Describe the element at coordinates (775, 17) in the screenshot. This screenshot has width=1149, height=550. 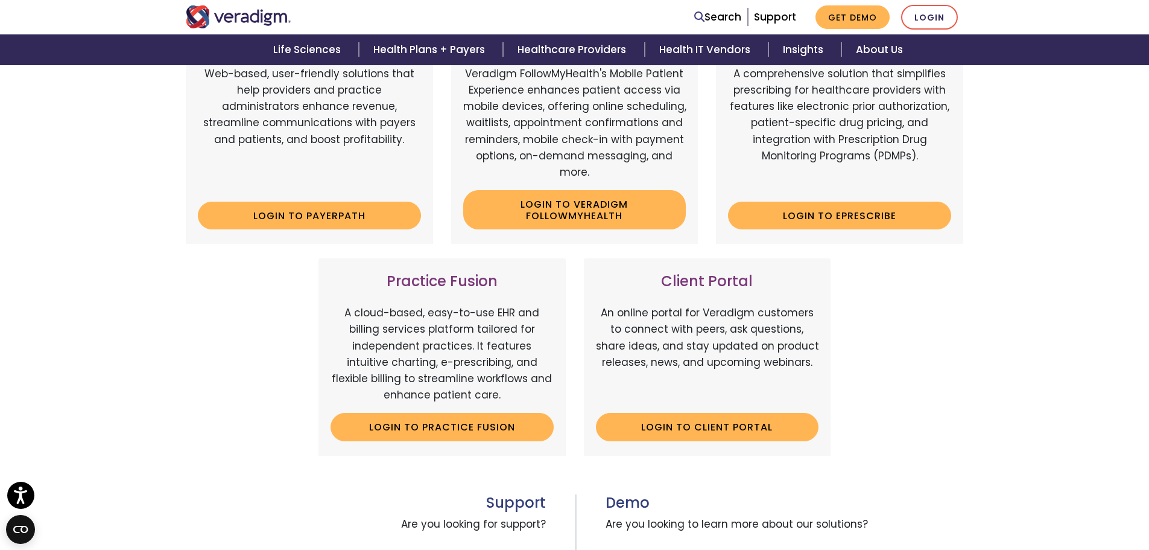
I see `a: Support` at that location.